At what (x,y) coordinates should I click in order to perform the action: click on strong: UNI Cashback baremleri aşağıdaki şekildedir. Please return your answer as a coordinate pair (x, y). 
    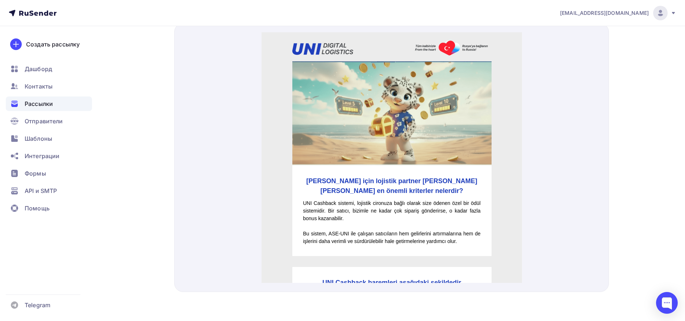
    Looking at the image, I should click on (130, 250).